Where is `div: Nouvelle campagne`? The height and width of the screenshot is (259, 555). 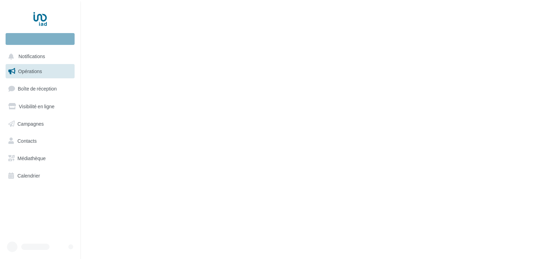 div: Nouvelle campagne is located at coordinates (40, 39).